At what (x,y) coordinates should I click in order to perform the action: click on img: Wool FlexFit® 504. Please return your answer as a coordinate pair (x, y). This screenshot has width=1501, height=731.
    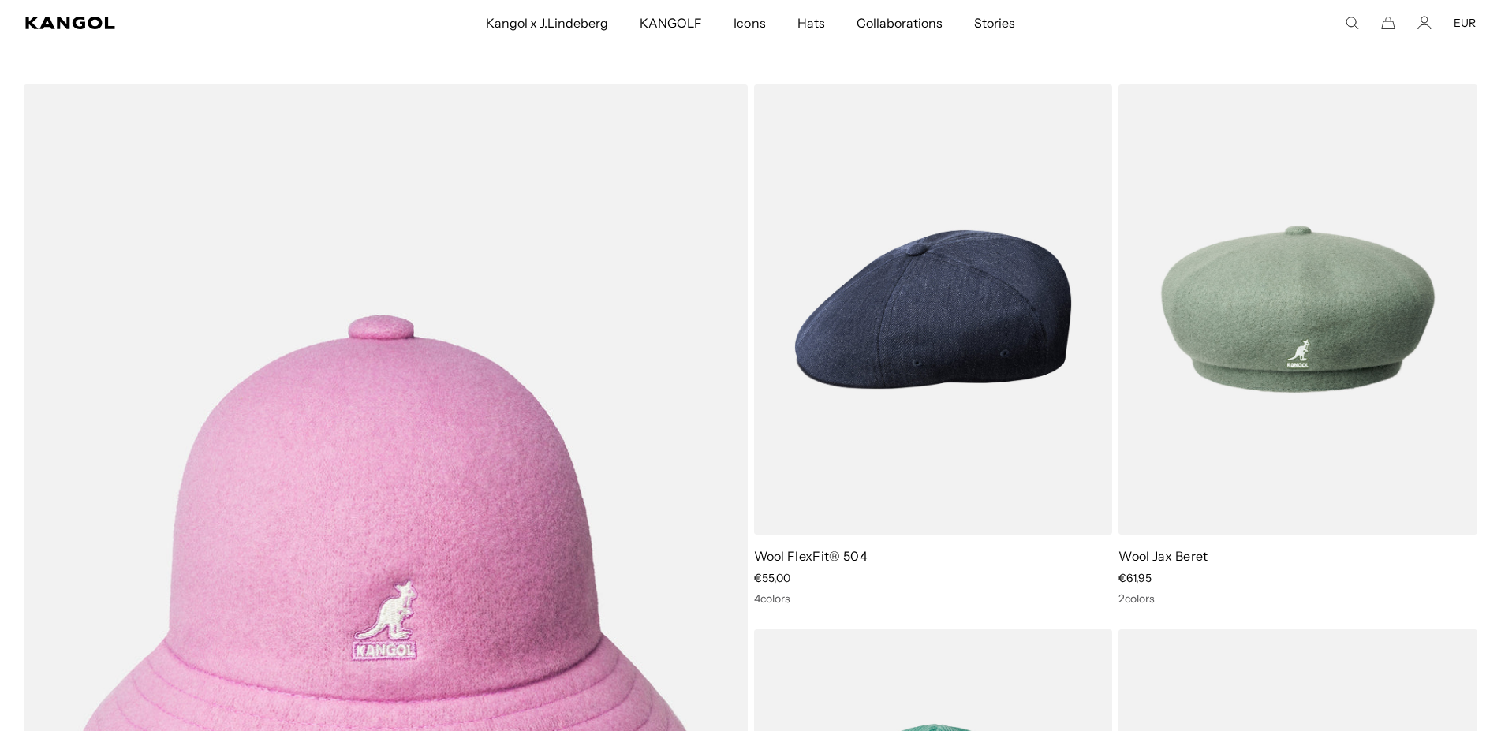
    Looking at the image, I should click on (933, 309).